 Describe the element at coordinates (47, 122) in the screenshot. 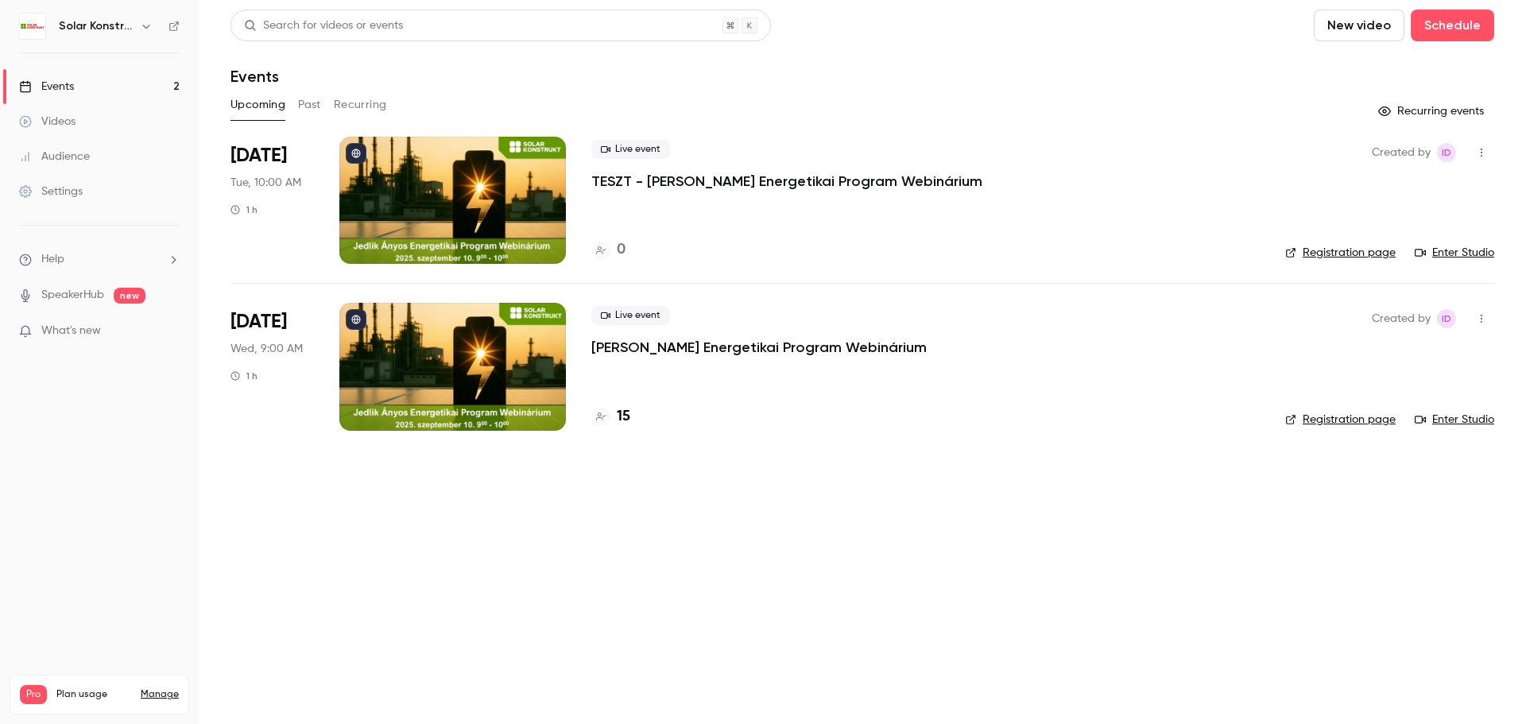

I see `div: Videos` at that location.